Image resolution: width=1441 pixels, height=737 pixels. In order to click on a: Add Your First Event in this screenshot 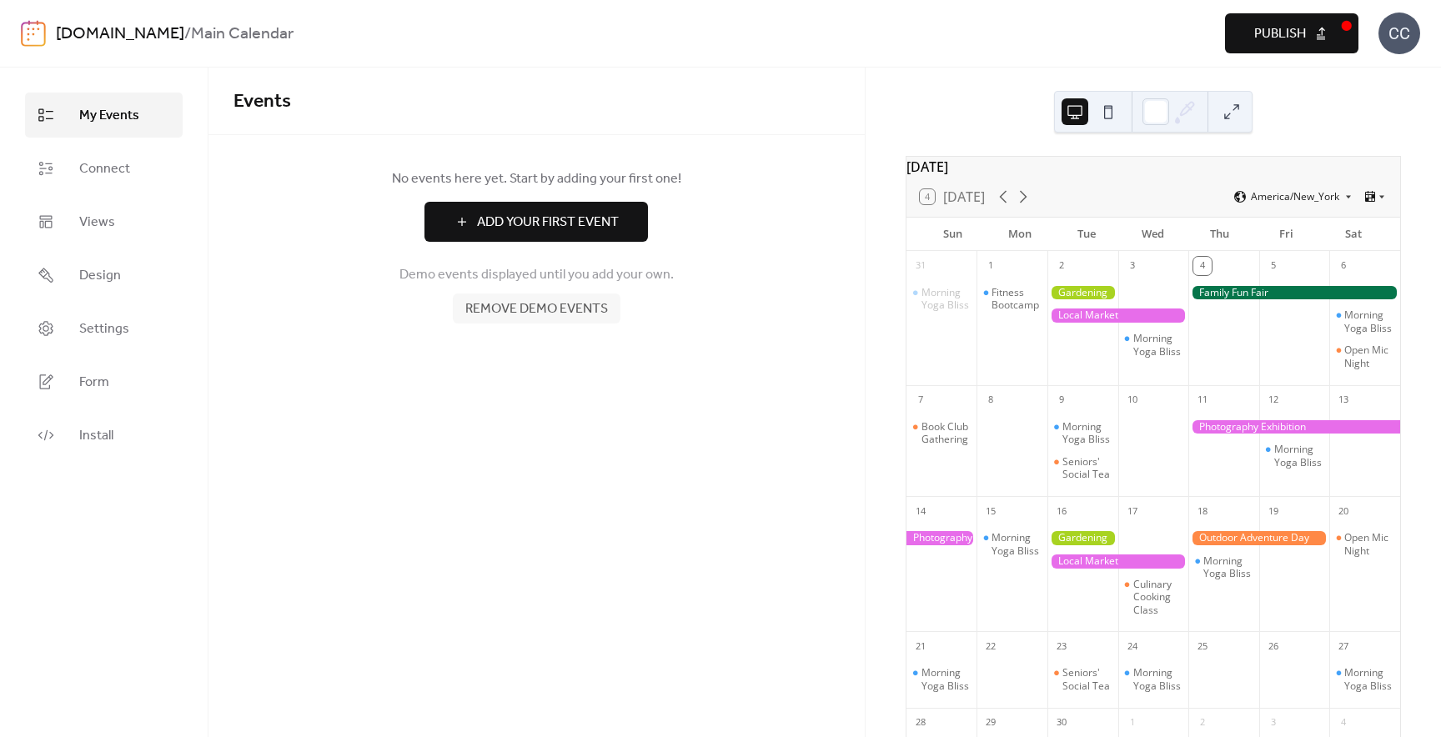, I will do `click(536, 222)`.